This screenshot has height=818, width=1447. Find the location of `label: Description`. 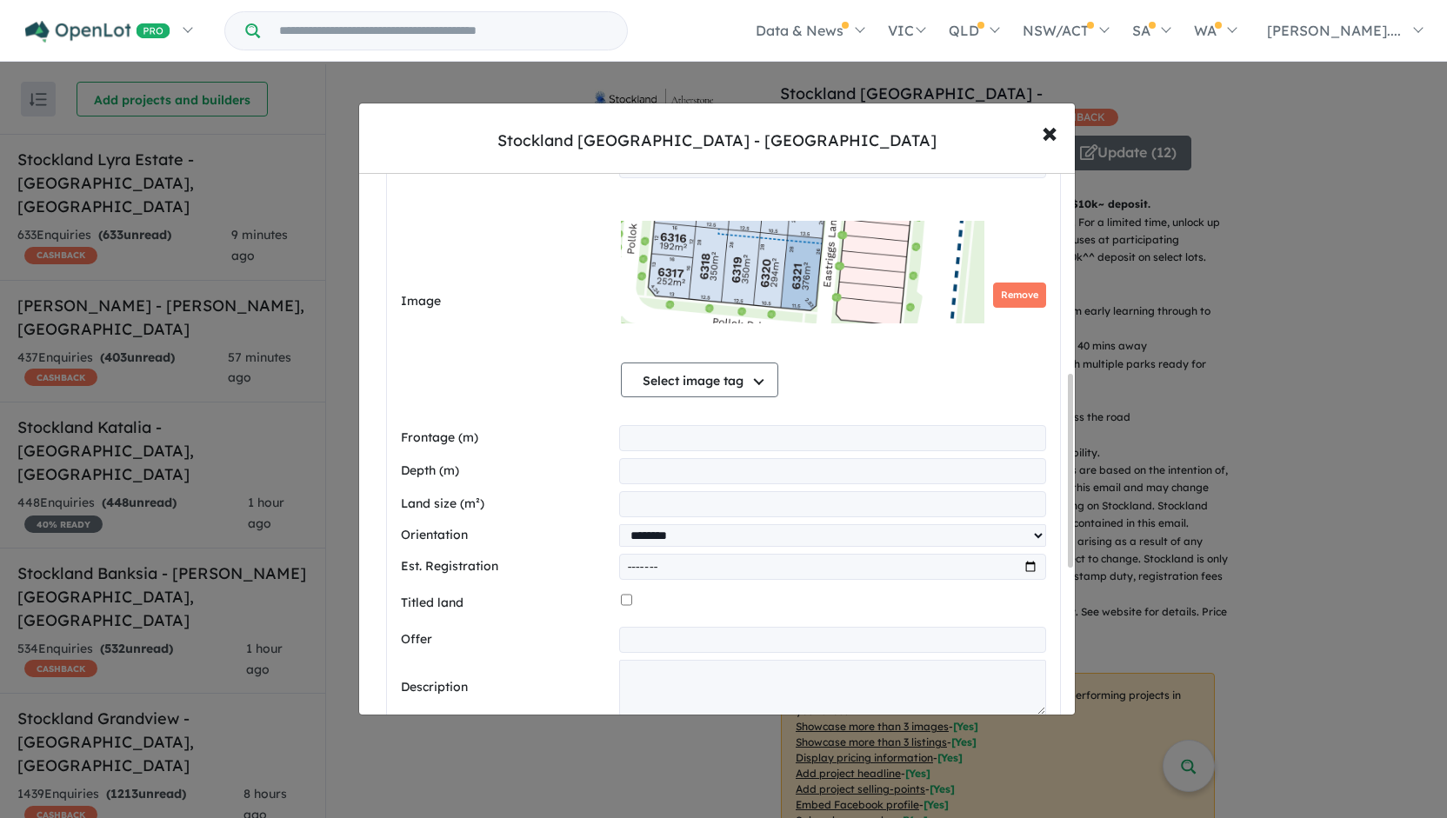

label: Description is located at coordinates (506, 688).